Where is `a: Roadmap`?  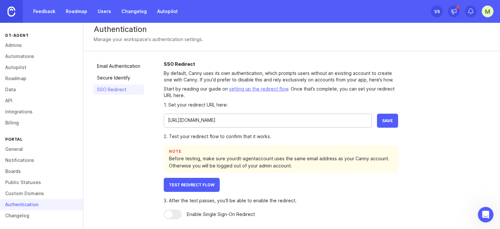 a: Roadmap is located at coordinates (76, 11).